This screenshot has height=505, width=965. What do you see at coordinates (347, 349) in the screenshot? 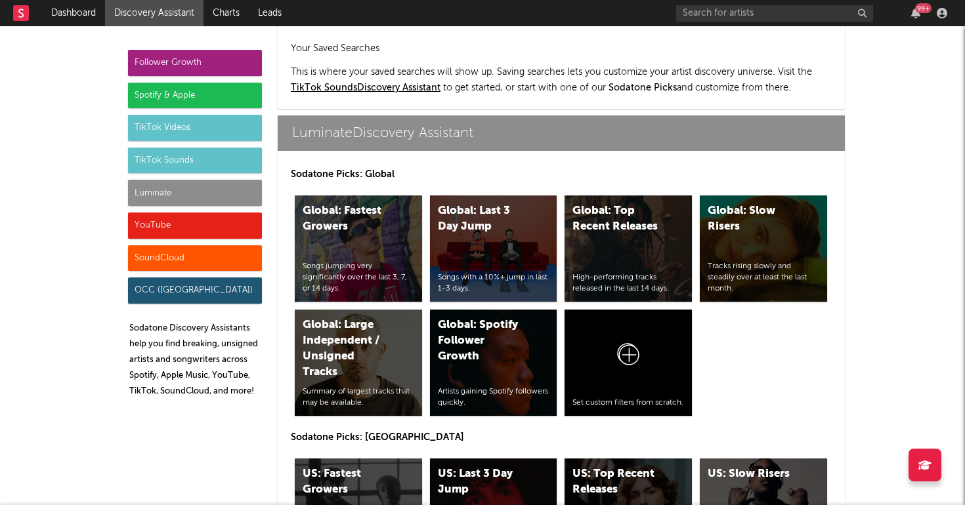
I see `div: Global: Large Independent / Unsigned Tracks` at bounding box center [347, 349].